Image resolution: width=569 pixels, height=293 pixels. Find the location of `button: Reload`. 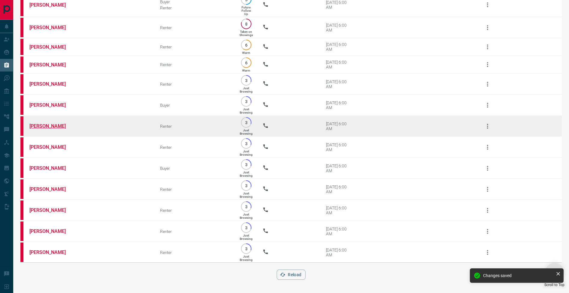

button: Reload is located at coordinates (291, 274).